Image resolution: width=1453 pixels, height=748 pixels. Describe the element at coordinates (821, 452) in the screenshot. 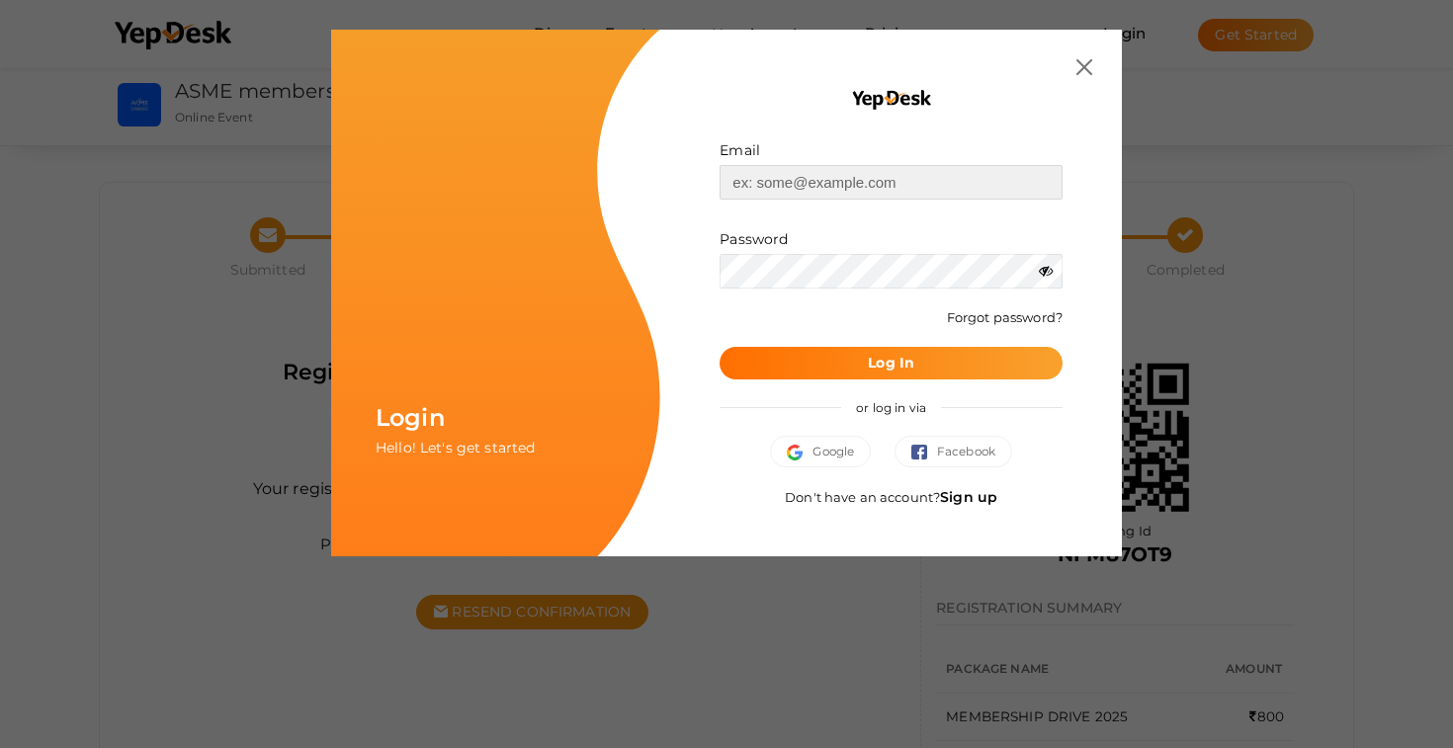

I see `span: Google` at that location.